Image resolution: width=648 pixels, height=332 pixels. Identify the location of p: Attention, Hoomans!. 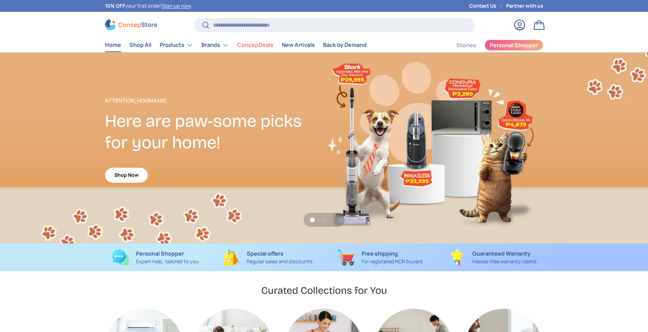
(215, 101).